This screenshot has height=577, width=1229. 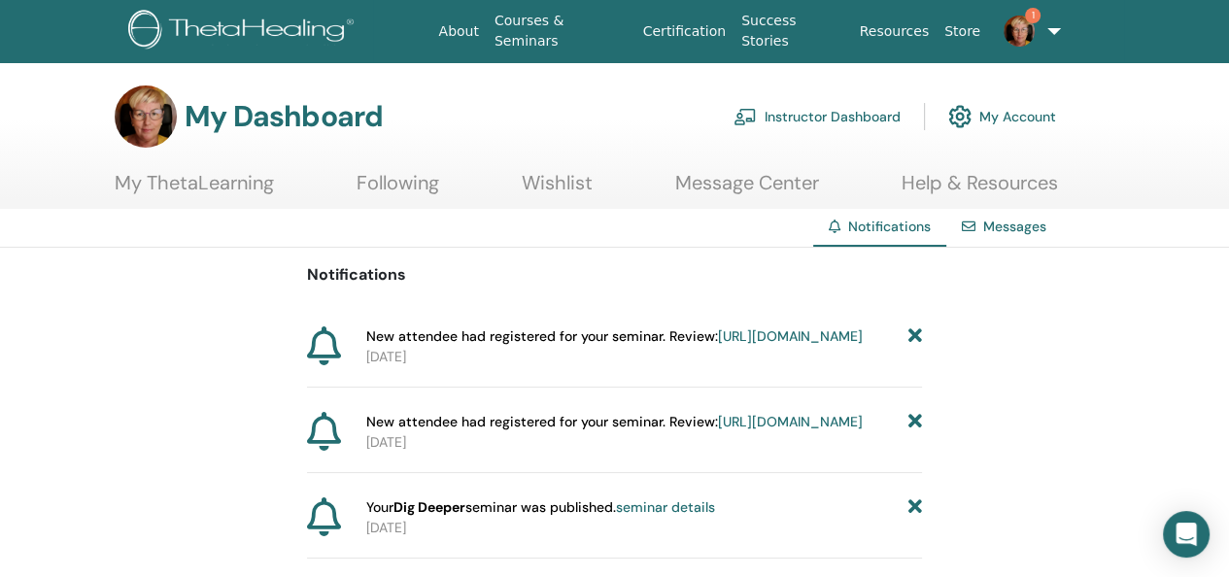 I want to click on a: Certification, so click(x=684, y=31).